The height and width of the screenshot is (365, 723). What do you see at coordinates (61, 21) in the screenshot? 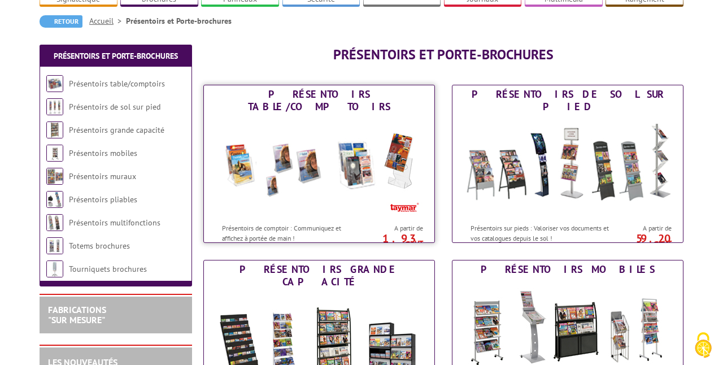
I see `a: Retour` at bounding box center [61, 21].